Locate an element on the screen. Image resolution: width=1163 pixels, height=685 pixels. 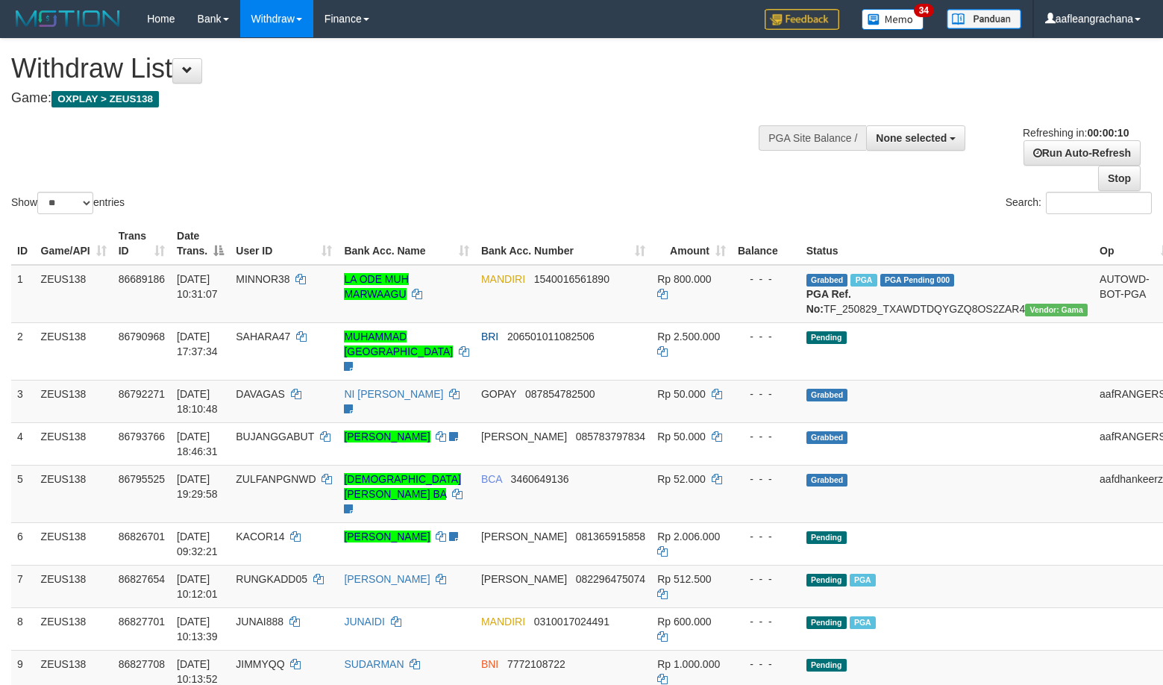
span: Refreshing in: is located at coordinates (1076, 133).